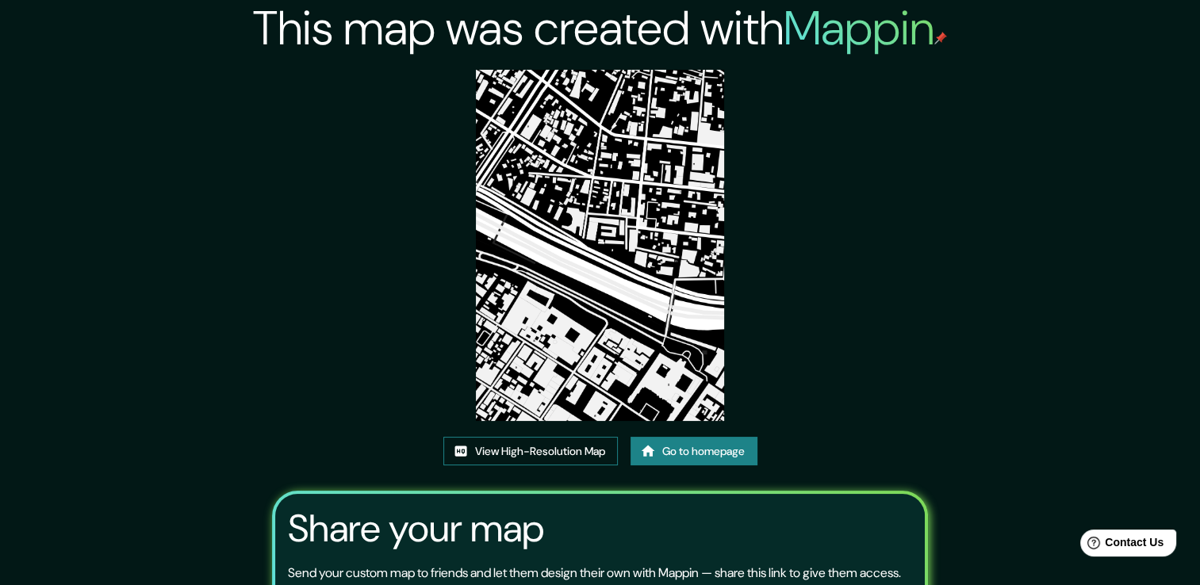 The image size is (1200, 585). I want to click on a: Go to homepage, so click(694, 451).